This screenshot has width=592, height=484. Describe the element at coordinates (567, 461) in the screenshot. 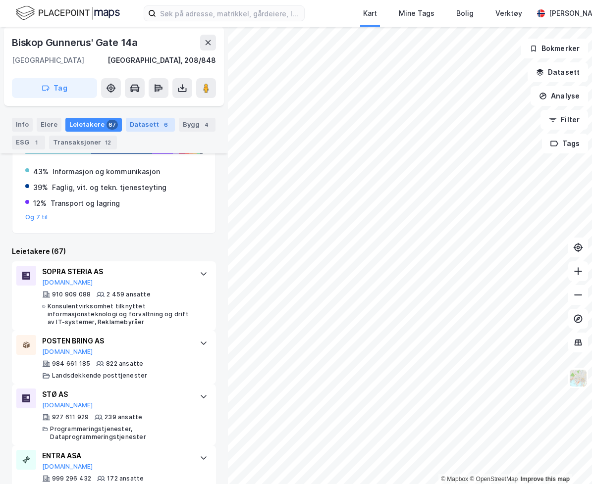

I see `div: Kontrollprogram for chat` at that location.